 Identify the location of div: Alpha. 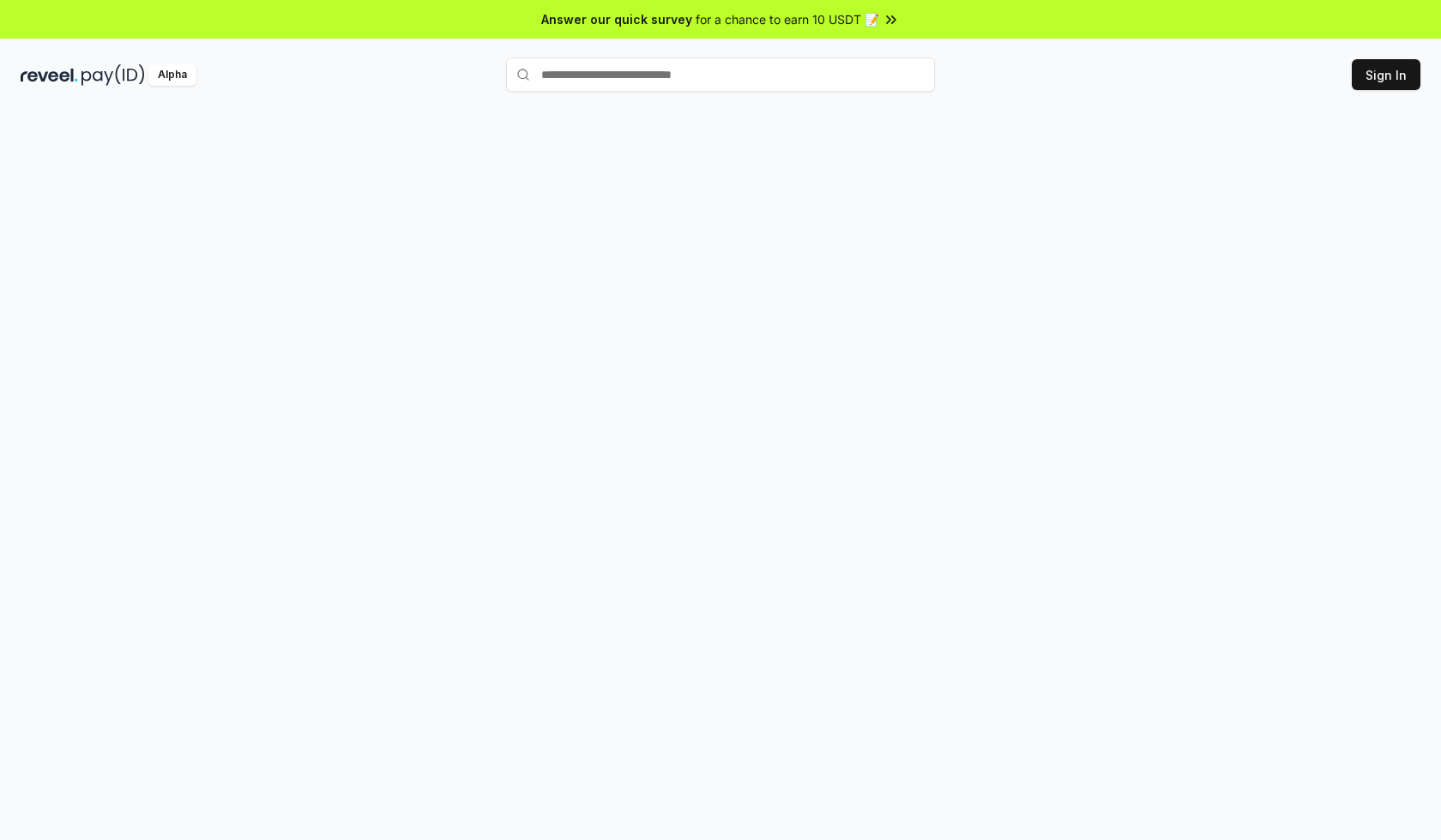
(172, 75).